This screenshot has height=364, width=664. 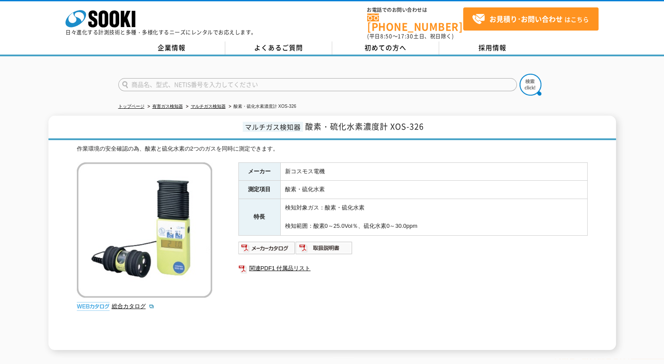 I want to click on li: 酸素・硫化水素濃度計 XOS-326, so click(x=262, y=107).